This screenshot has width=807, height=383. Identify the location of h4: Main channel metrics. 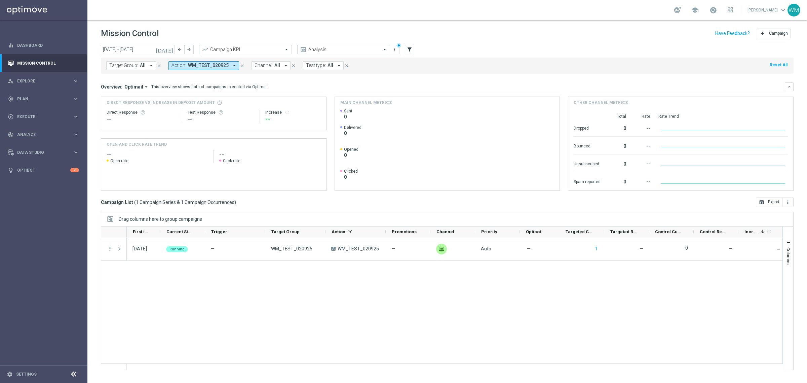
(366, 103).